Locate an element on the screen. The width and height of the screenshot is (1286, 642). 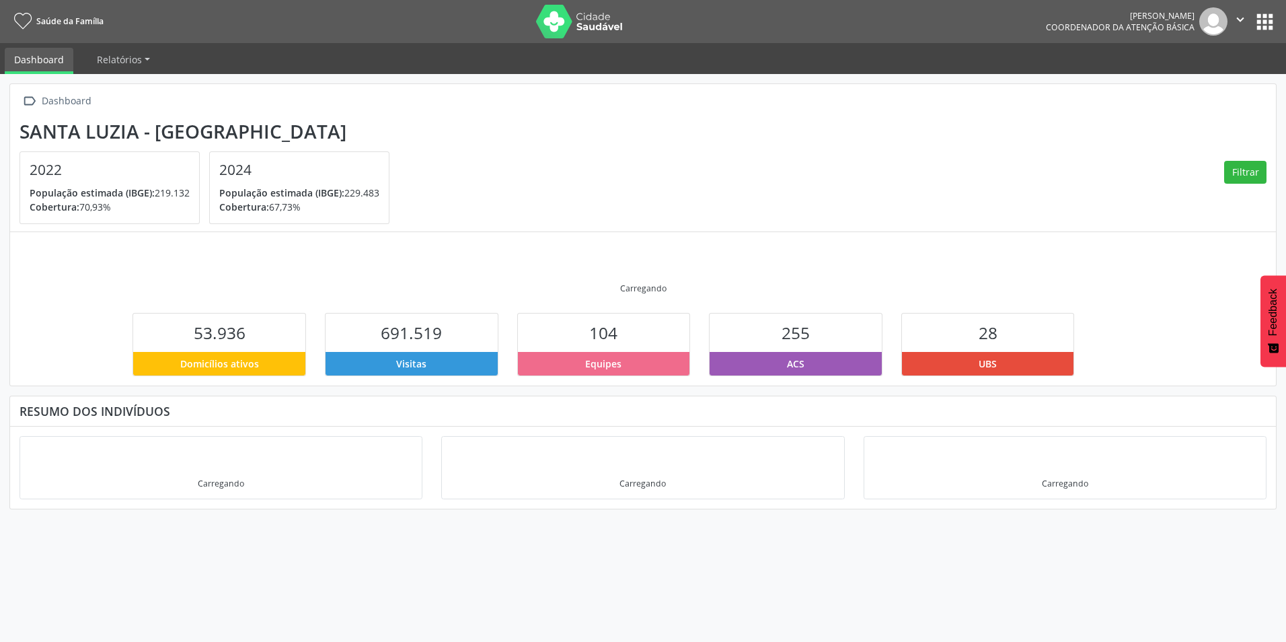
span: 104 is located at coordinates (603, 332).